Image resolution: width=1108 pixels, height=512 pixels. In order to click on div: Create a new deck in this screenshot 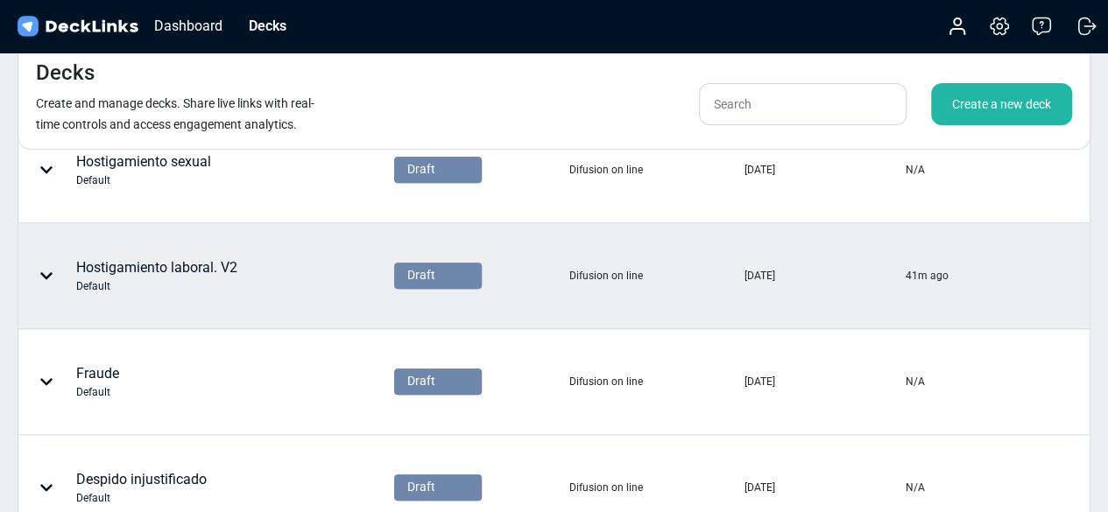, I will do `click(1001, 104)`.